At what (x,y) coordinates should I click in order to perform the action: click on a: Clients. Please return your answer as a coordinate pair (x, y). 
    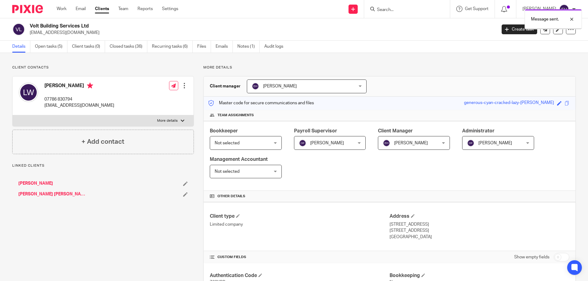
    Looking at the image, I should click on (102, 9).